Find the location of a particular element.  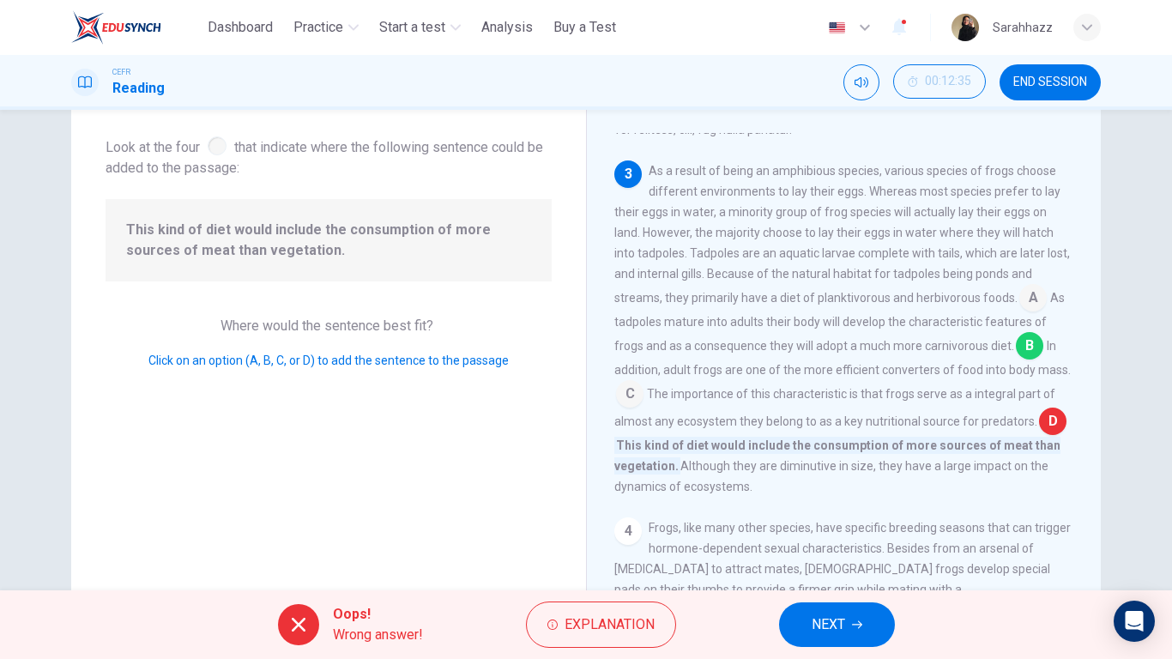

span: NEXT is located at coordinates (828, 624).